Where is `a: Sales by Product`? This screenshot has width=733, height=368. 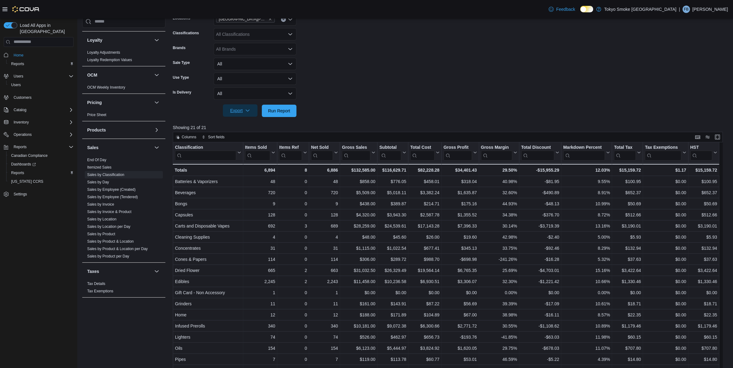
a: Sales by Product is located at coordinates (101, 234).